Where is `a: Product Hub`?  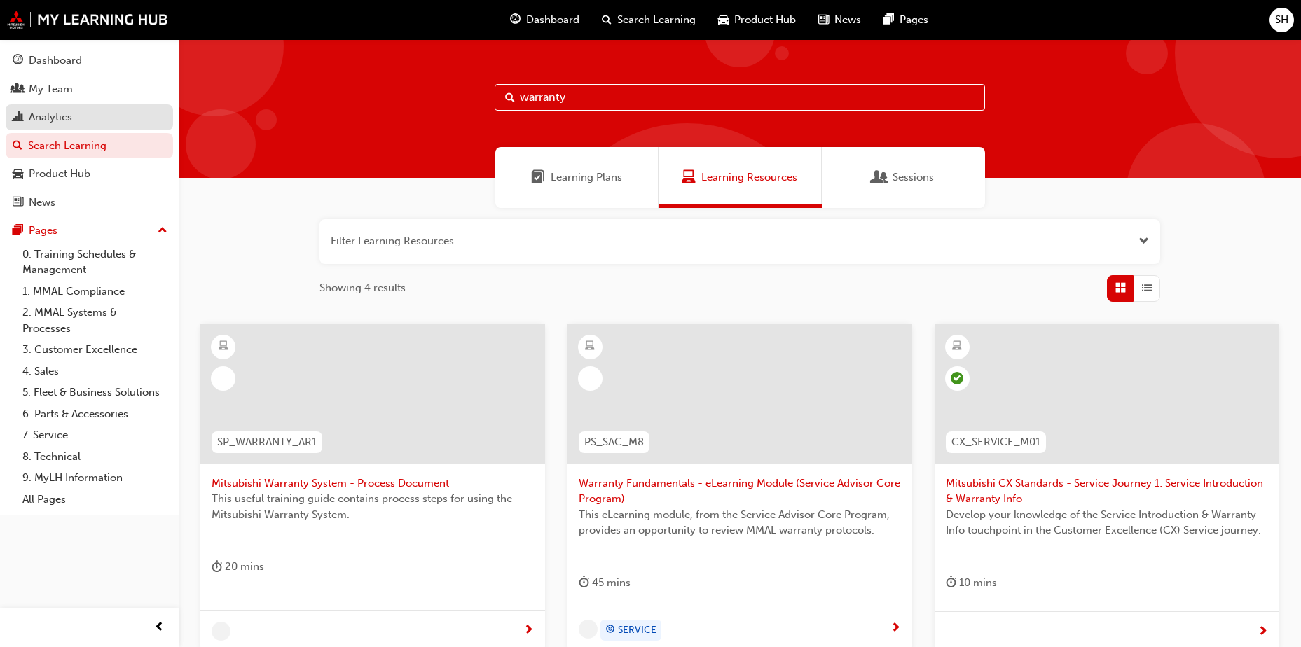
a: Product Hub is located at coordinates (89, 174).